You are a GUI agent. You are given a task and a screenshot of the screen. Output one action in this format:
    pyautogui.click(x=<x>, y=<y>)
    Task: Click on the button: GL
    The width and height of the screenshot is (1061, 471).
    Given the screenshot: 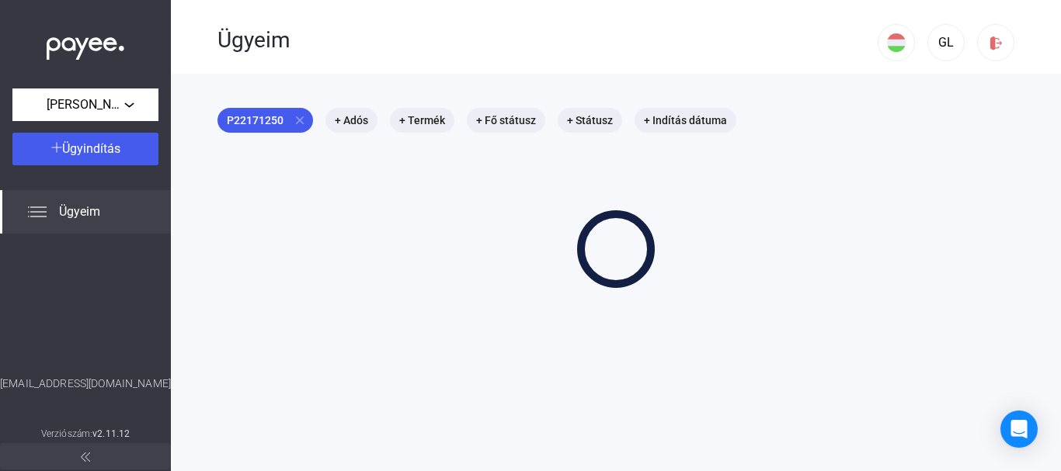 What is the action you would take?
    pyautogui.click(x=946, y=43)
    